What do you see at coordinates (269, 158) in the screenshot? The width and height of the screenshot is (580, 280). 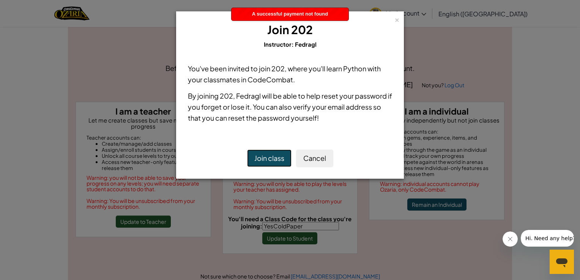 I see `button: Join class` at bounding box center [269, 158].